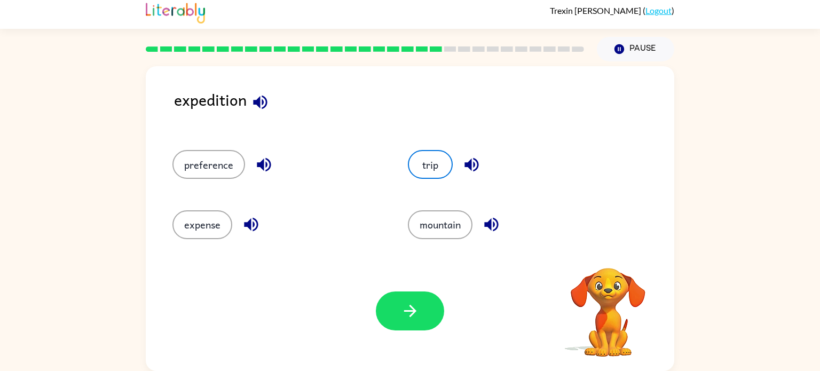  I want to click on button: trip, so click(430, 164).